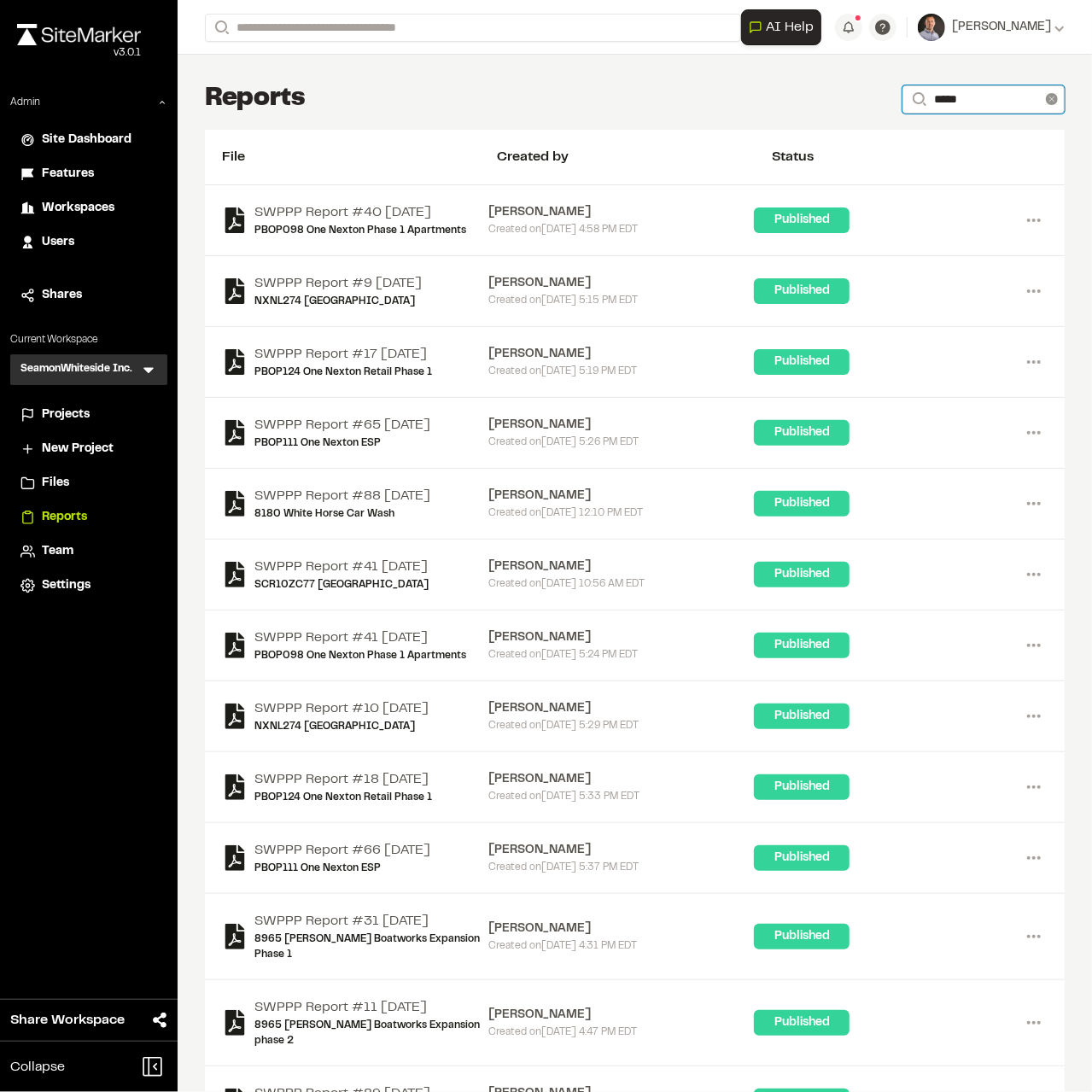 The image size is (1092, 1092). Describe the element at coordinates (88, 585) in the screenshot. I see `a: Settings` at that location.